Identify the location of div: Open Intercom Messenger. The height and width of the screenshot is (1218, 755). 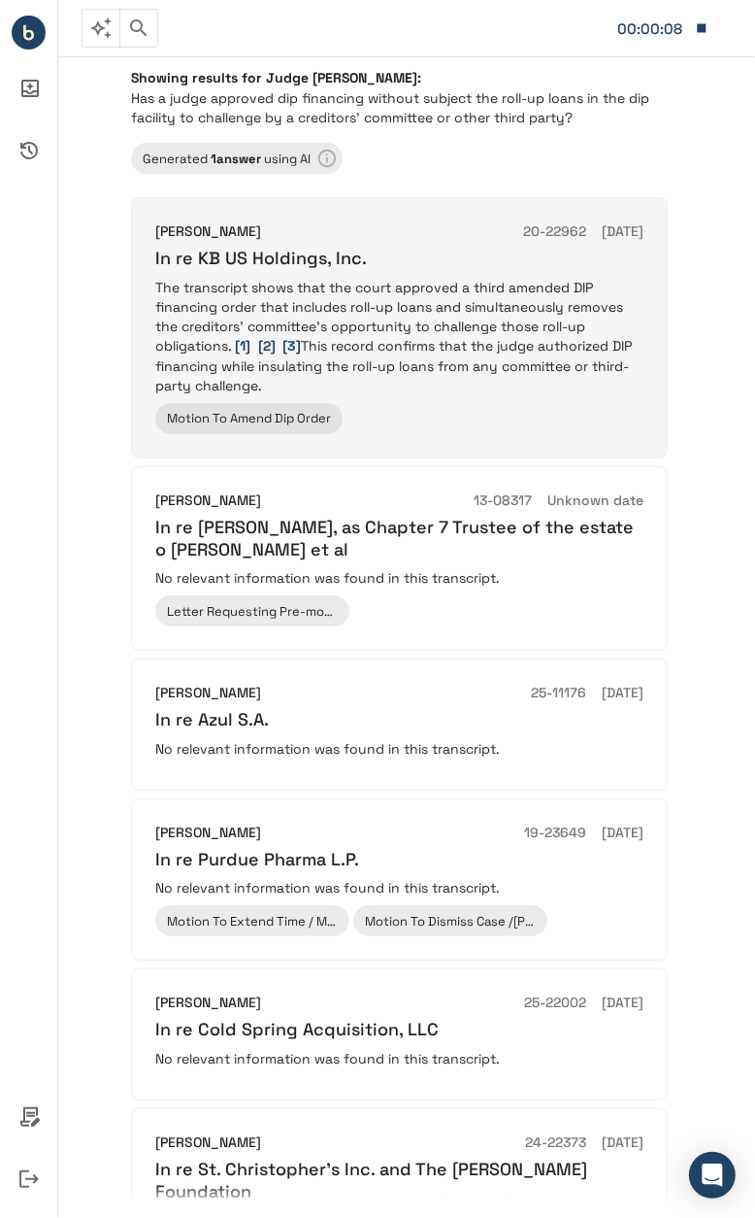
(713, 1175).